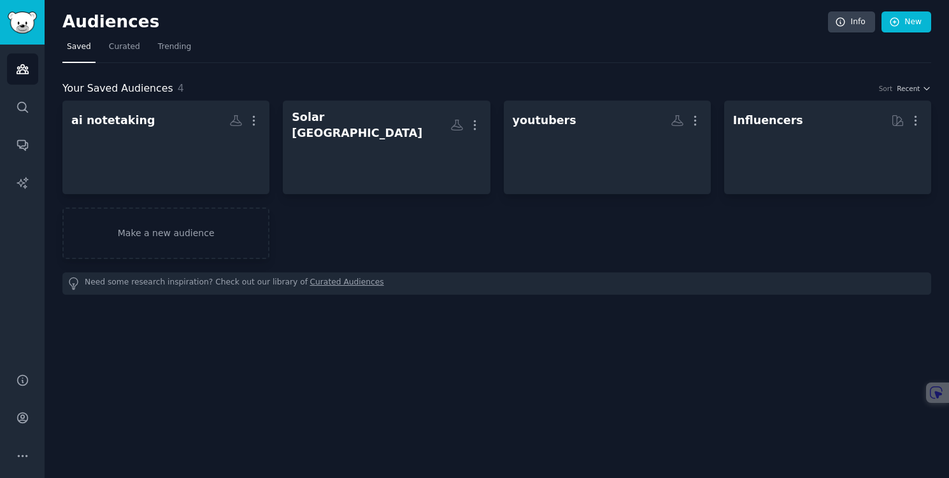 This screenshot has width=949, height=478. Describe the element at coordinates (166, 233) in the screenshot. I see `a: Make a new audience` at that location.